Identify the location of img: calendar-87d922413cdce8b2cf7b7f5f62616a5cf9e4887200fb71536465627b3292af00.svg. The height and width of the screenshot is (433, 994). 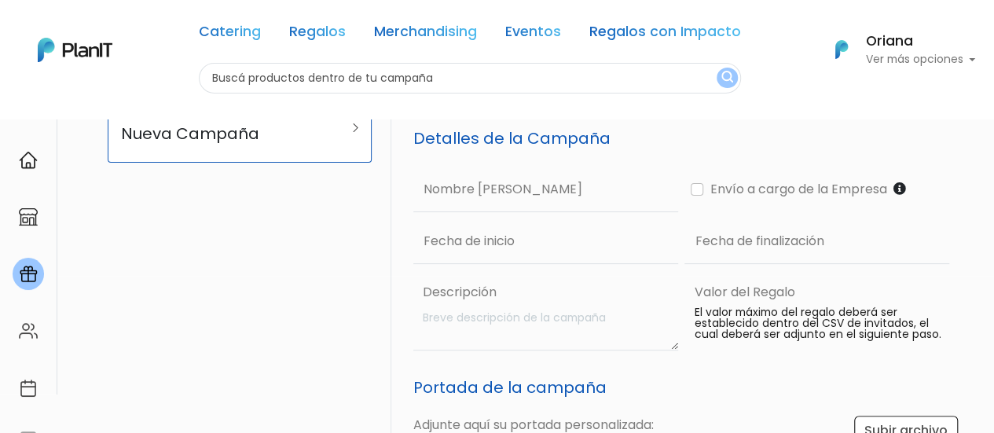
(28, 388).